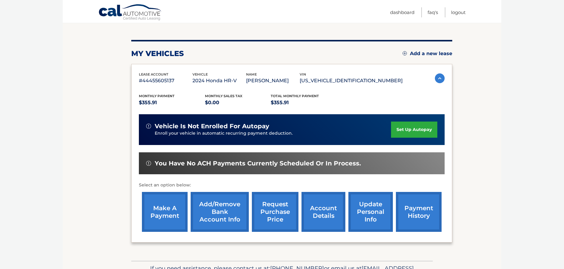  Describe the element at coordinates (418, 211) in the screenshot. I see `a: payment history` at that location.